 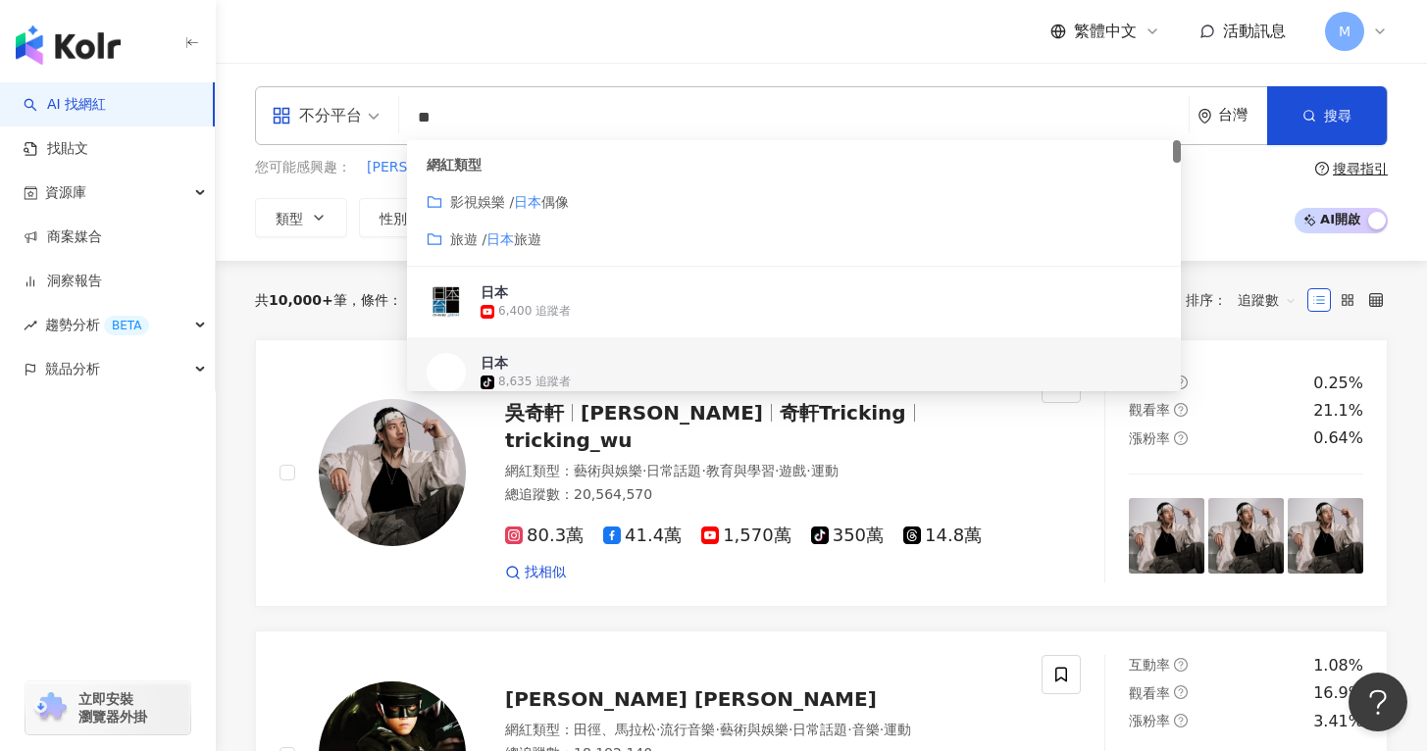 What do you see at coordinates (56, 149) in the screenshot?
I see `a: 找貼文` at bounding box center [56, 149].